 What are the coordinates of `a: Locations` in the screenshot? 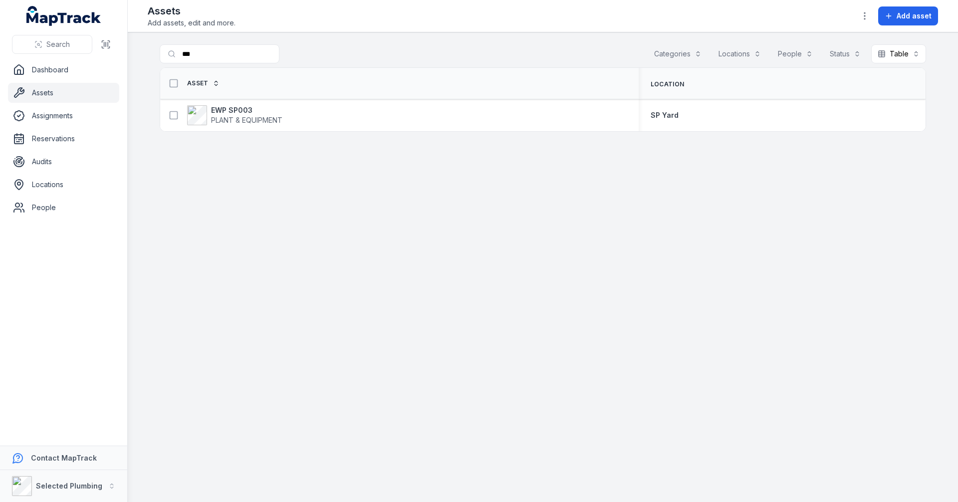 It's located at (63, 185).